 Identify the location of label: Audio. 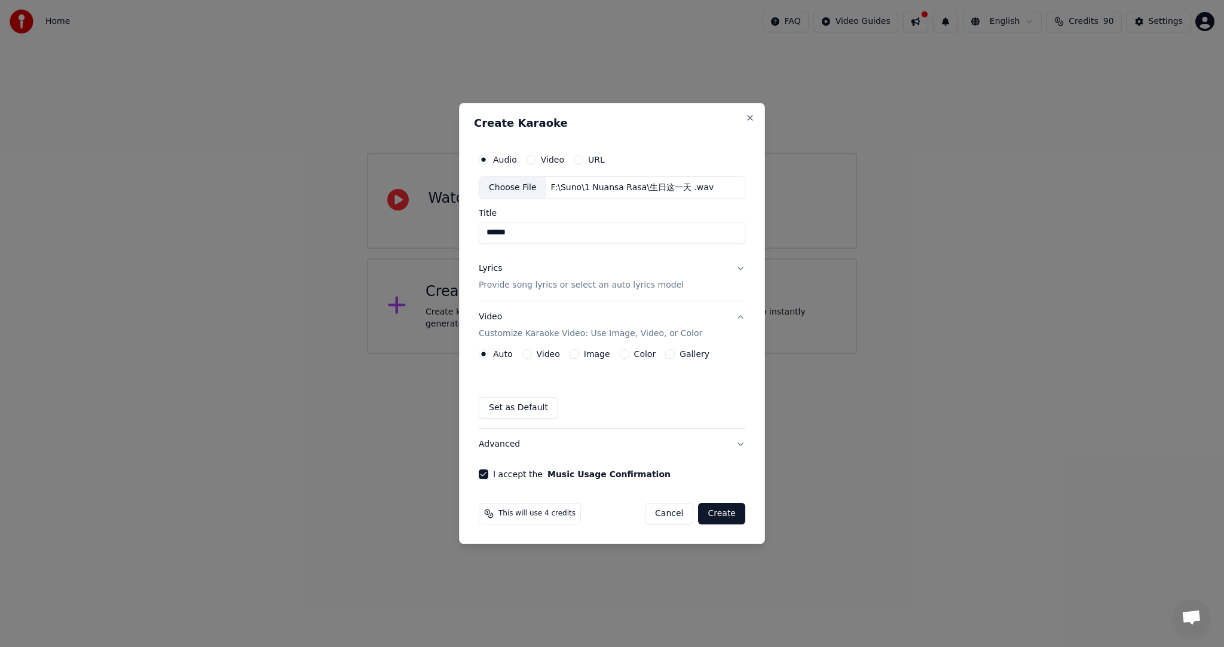
(505, 160).